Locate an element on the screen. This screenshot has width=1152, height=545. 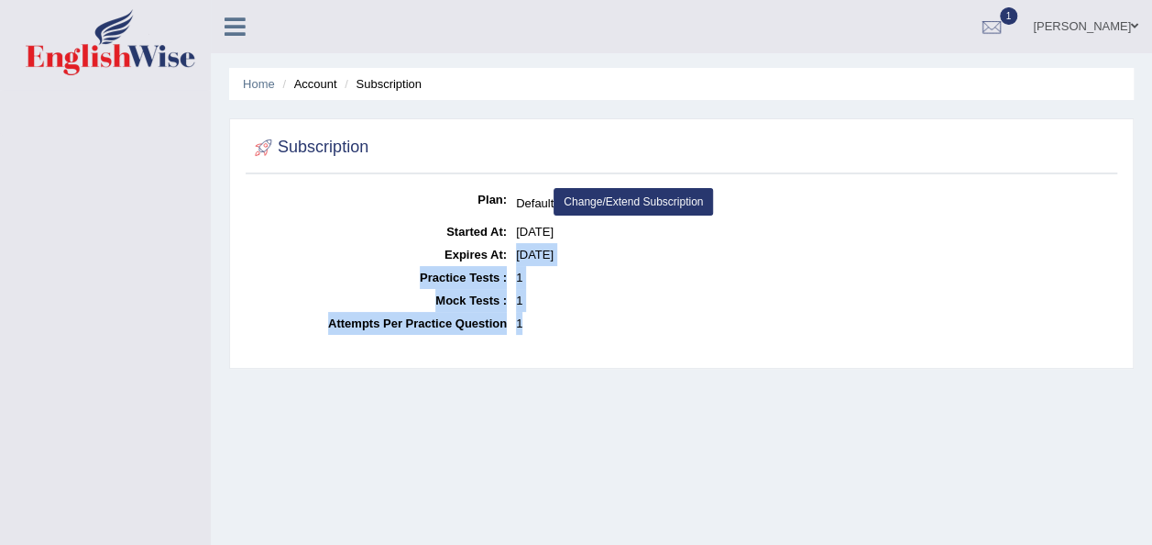
a: Home is located at coordinates (259, 83).